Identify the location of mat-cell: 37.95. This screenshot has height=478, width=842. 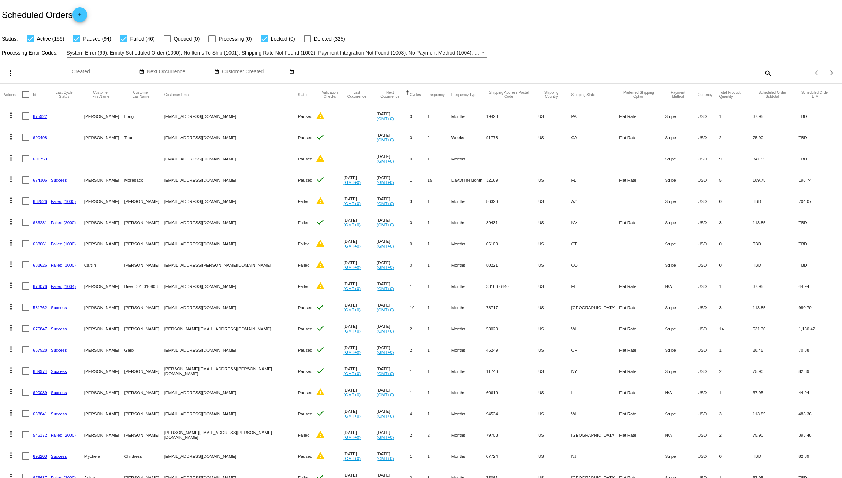
(775, 116).